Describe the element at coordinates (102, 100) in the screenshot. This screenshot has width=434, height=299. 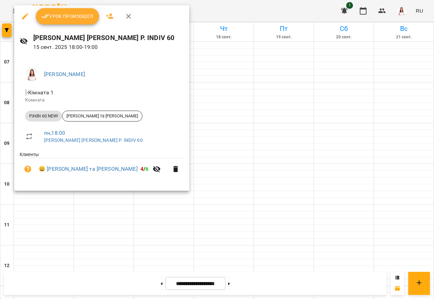
I see `p: Комната` at that location.